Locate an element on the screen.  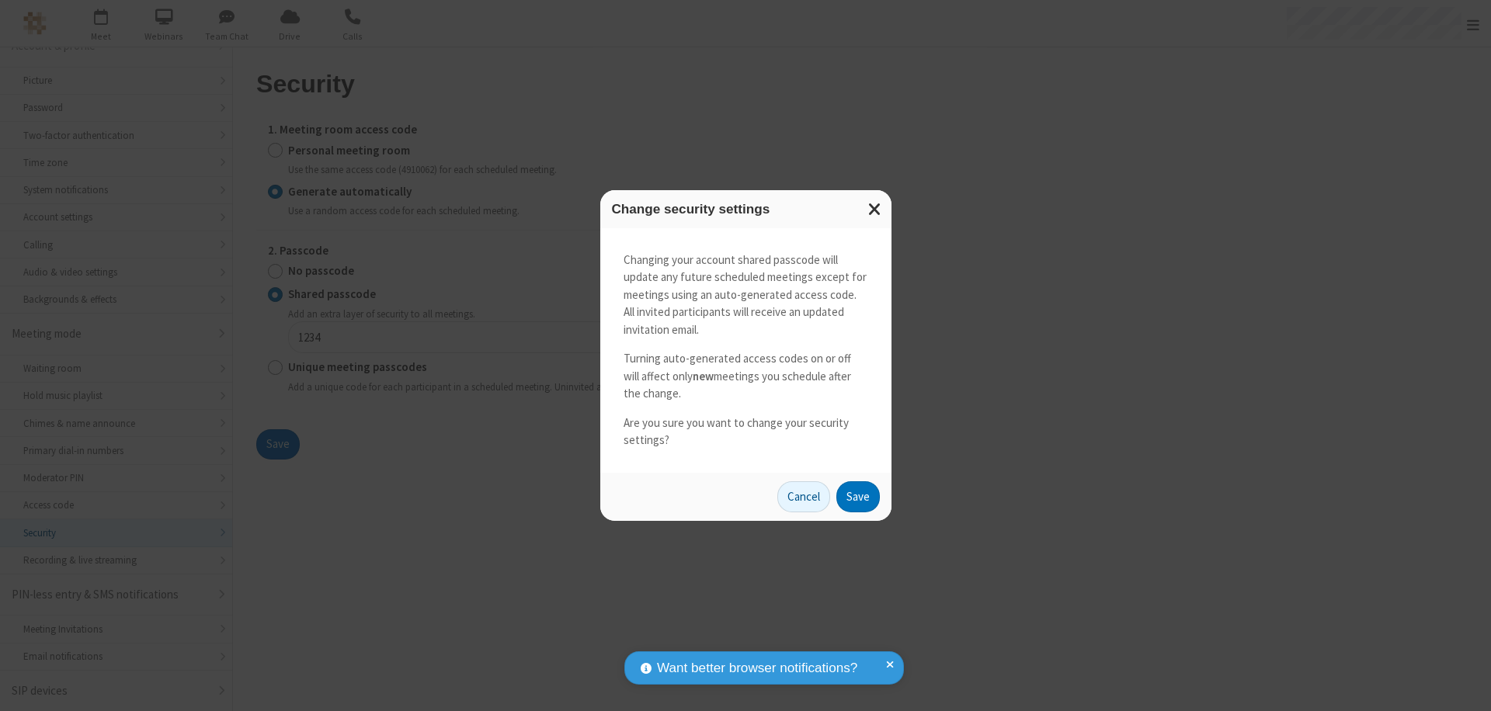
strong: new is located at coordinates (703, 376).